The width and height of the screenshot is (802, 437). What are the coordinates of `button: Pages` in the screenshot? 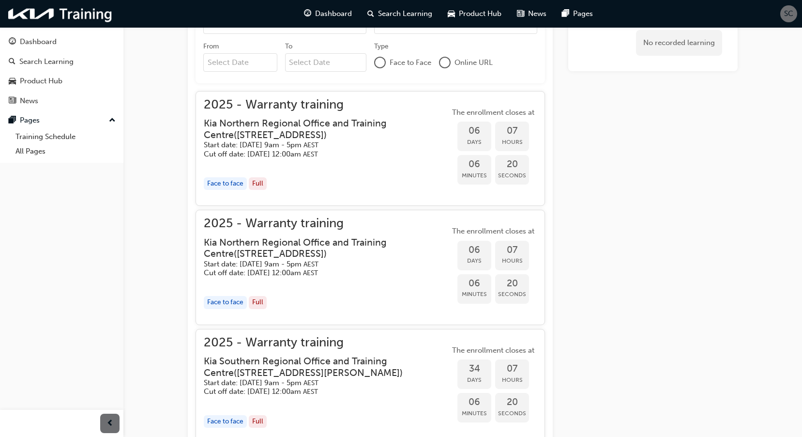 It's located at (61, 120).